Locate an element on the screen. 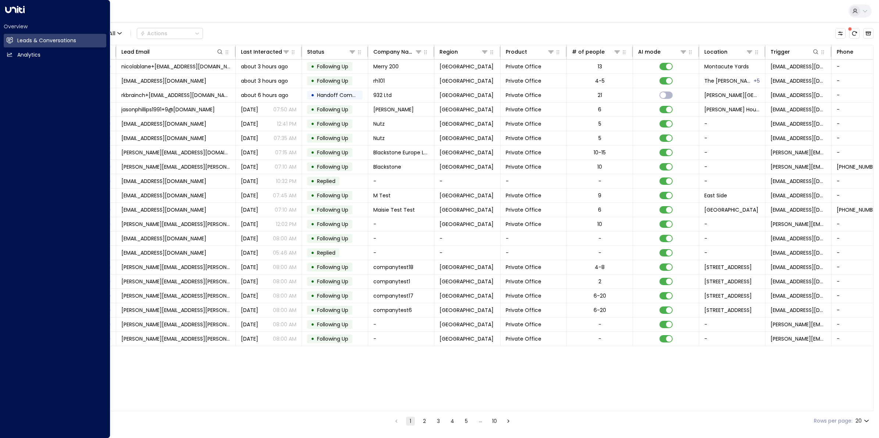 The height and width of the screenshot is (438, 879). button: Actions is located at coordinates (170, 33).